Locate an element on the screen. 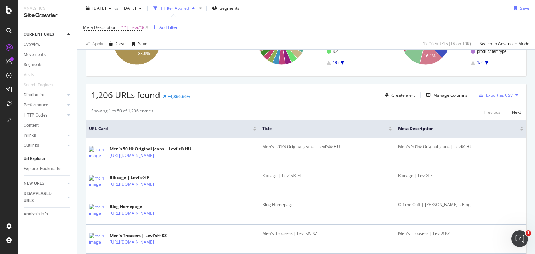 The height and width of the screenshot is (254, 535). div: Switch to Advanced Mode is located at coordinates (504, 44).